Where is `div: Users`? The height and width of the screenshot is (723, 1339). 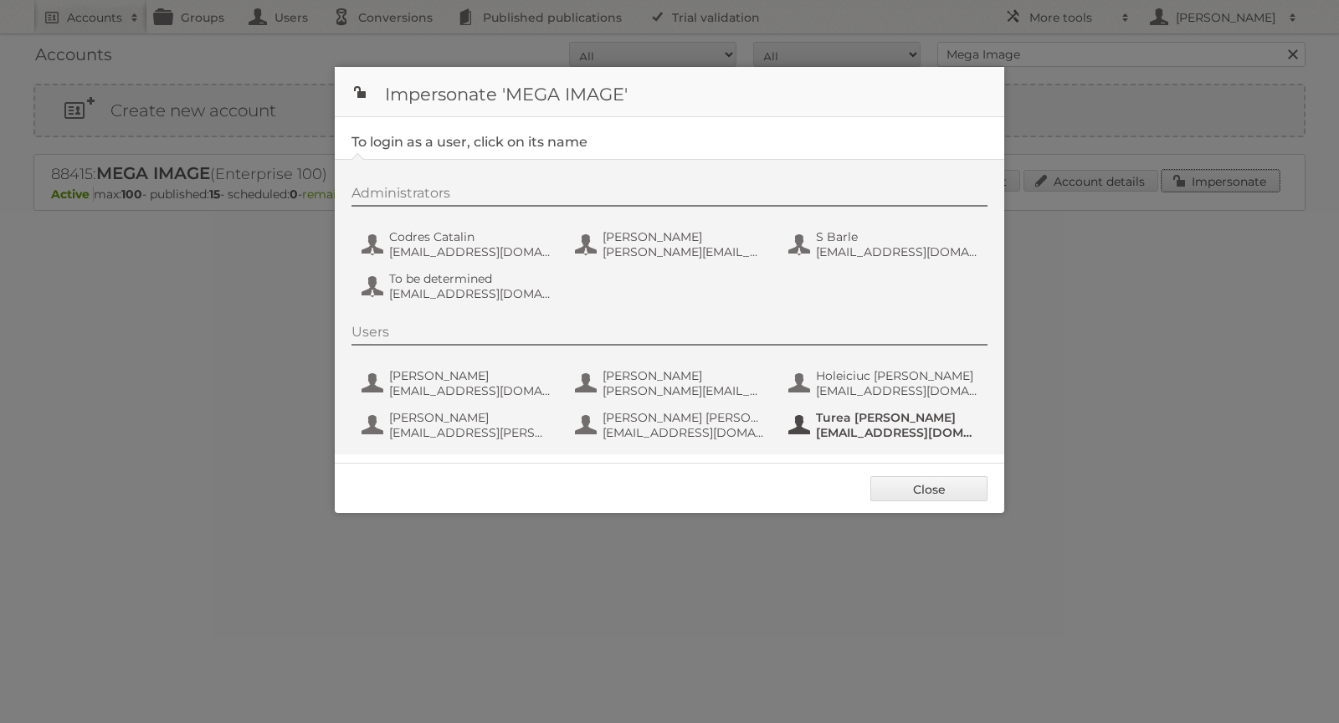
div: Users is located at coordinates (670, 335).